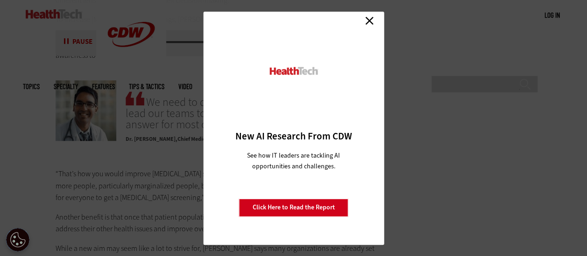 This screenshot has height=256, width=587. I want to click on h3: New AI Research From CDW, so click(293, 136).